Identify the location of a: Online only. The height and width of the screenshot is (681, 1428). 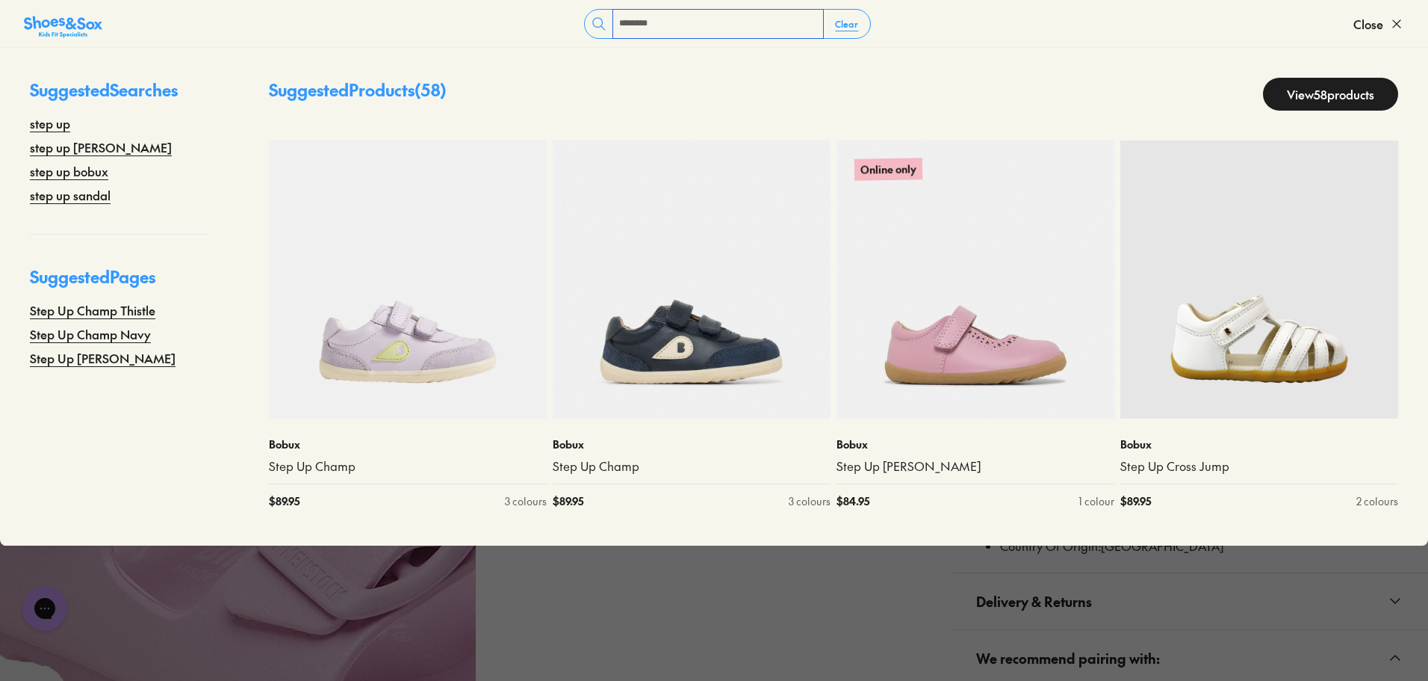
(976, 279).